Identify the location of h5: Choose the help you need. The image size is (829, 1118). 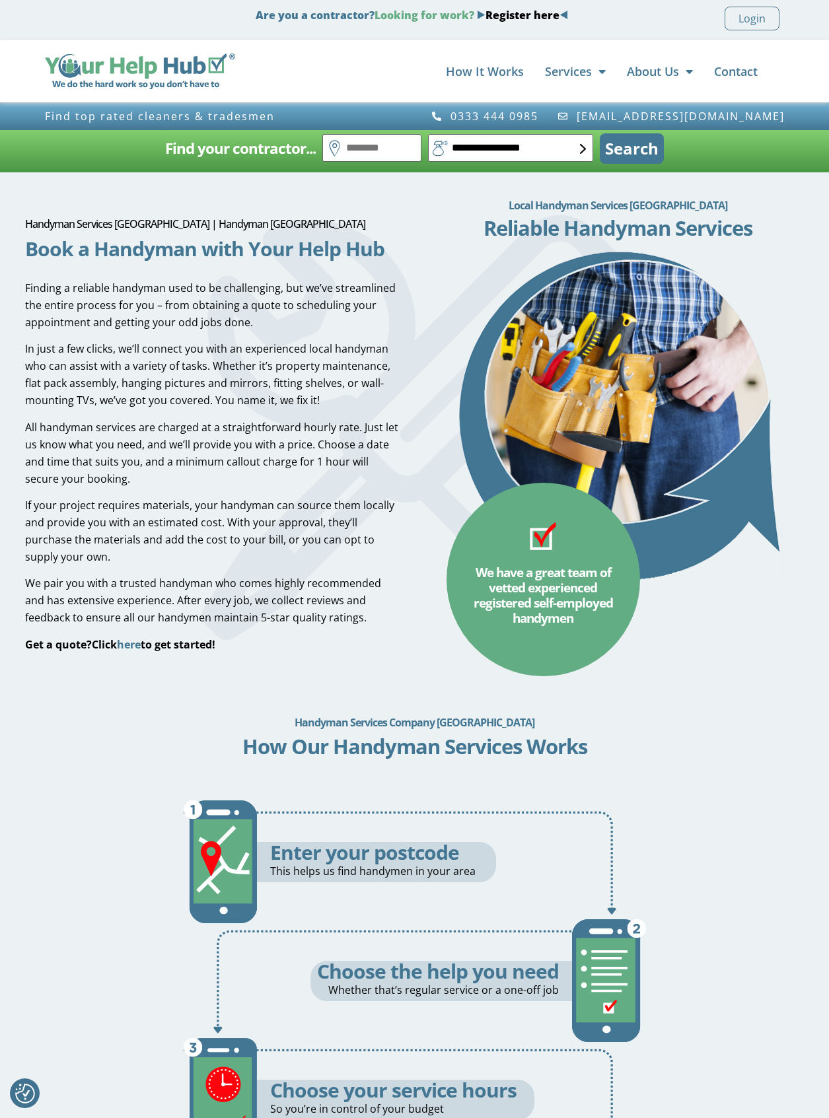
(435, 971).